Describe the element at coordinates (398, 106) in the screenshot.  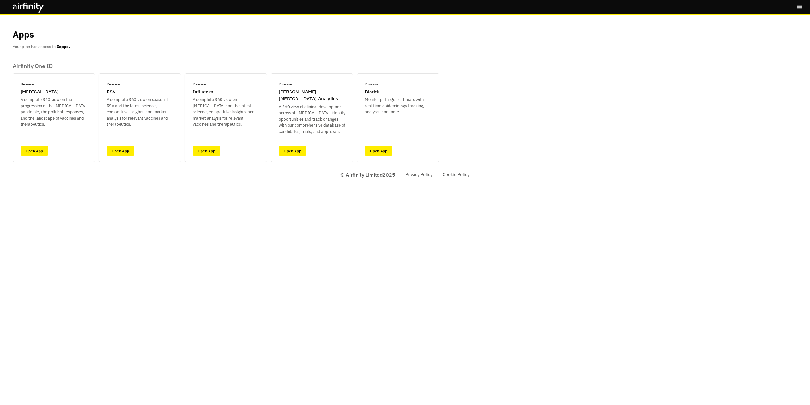
I see `p: Monitor pathogenic threats with real time epidemiology tracking, analysis, and more.` at that location.